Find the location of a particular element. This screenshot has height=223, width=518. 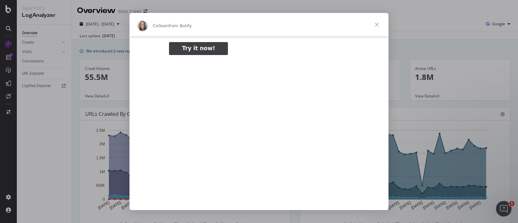

span: from Botify is located at coordinates (180, 26).